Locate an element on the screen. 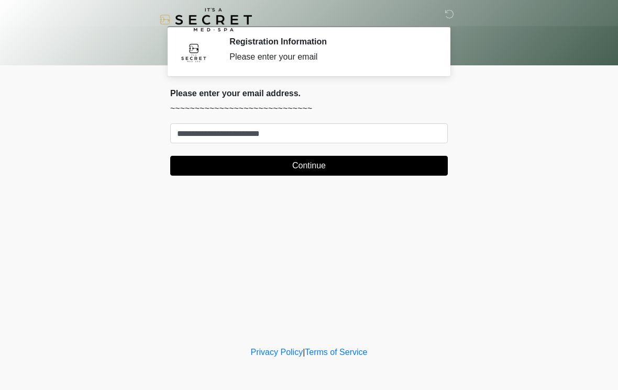  img: It's A Secret Med Spa Logo is located at coordinates (206, 19).